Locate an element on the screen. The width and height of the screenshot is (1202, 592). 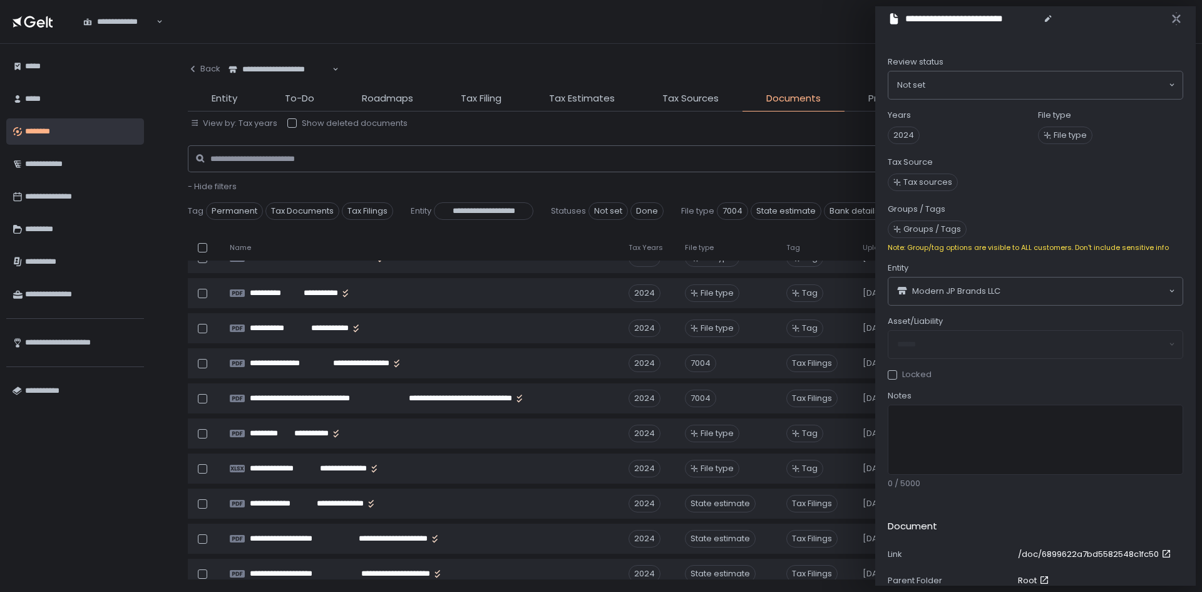
span: Roadmaps is located at coordinates (388, 98).